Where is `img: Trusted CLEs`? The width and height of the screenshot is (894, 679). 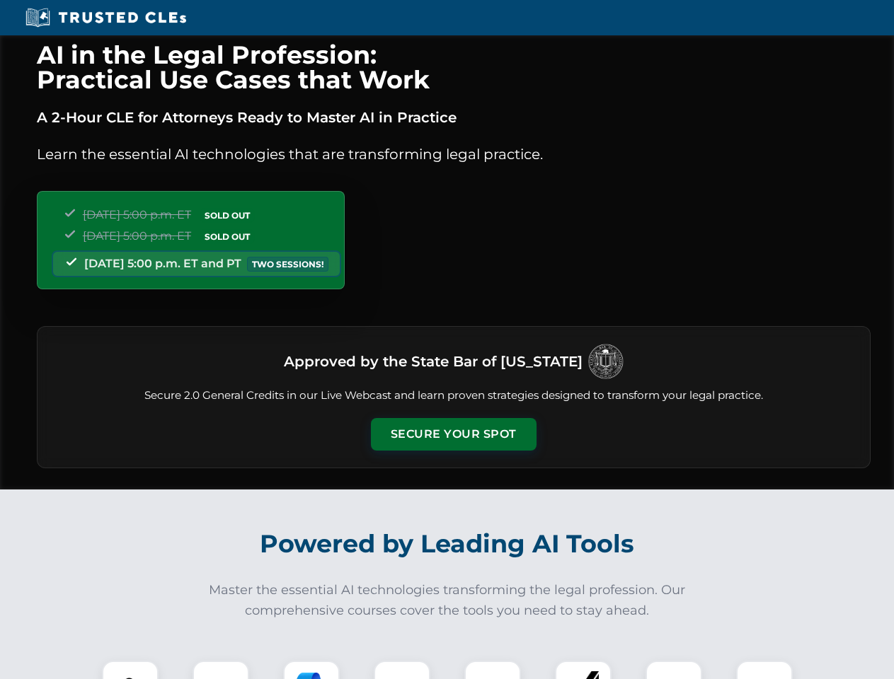
img: Trusted CLEs is located at coordinates (105, 18).